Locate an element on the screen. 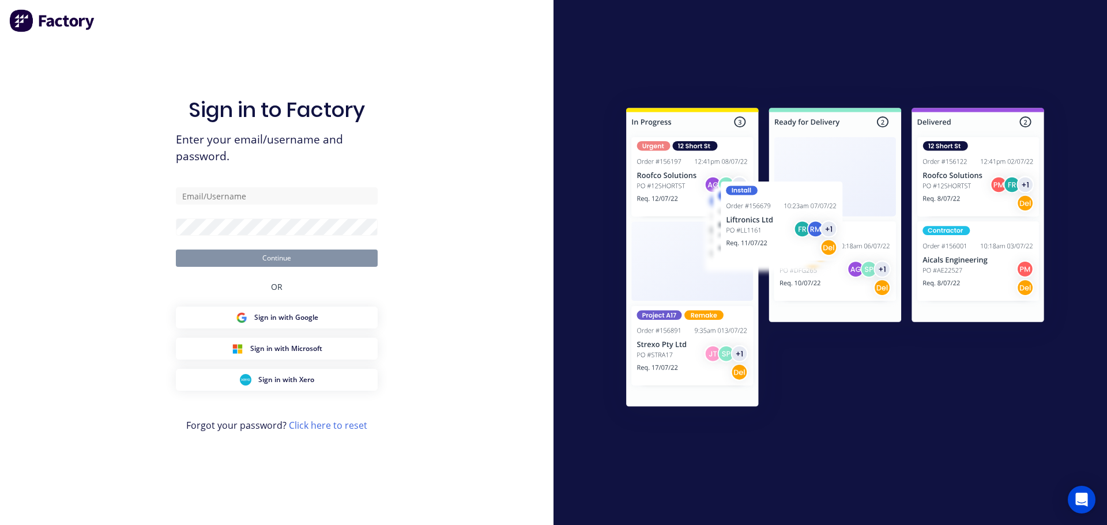 The height and width of the screenshot is (525, 1107). span: Sign in with Xero is located at coordinates (286, 380).